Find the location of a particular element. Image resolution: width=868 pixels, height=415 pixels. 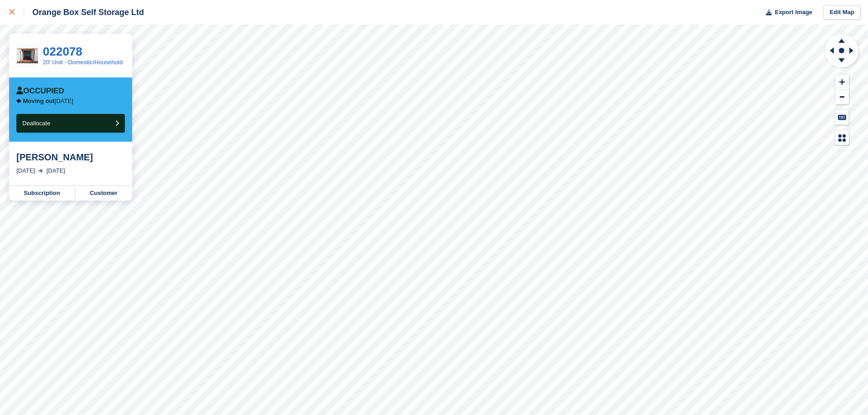

span: Moving out is located at coordinates (39, 101).